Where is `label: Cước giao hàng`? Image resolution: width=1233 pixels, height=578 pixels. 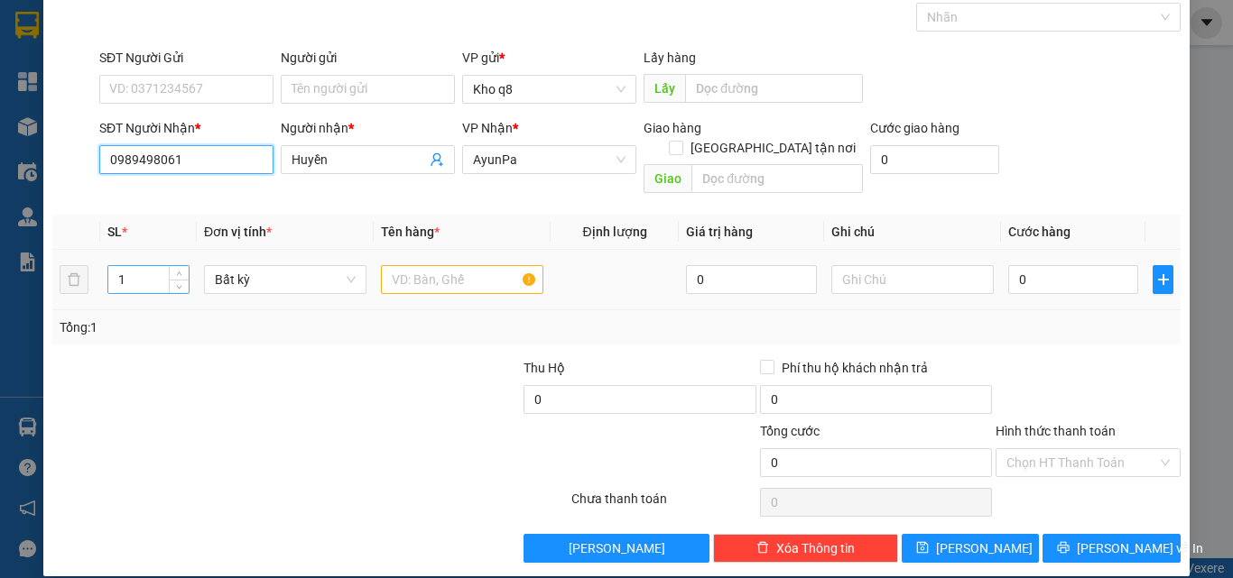
label: Cước giao hàng is located at coordinates (914, 128).